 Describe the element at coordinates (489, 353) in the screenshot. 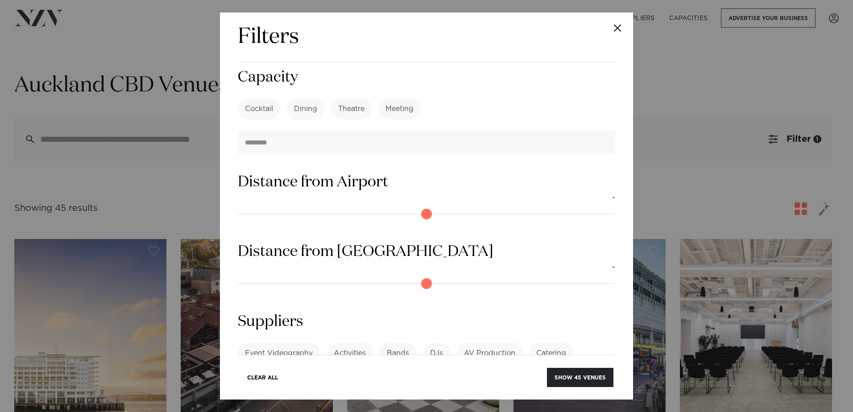

I see `label: AV Production` at that location.